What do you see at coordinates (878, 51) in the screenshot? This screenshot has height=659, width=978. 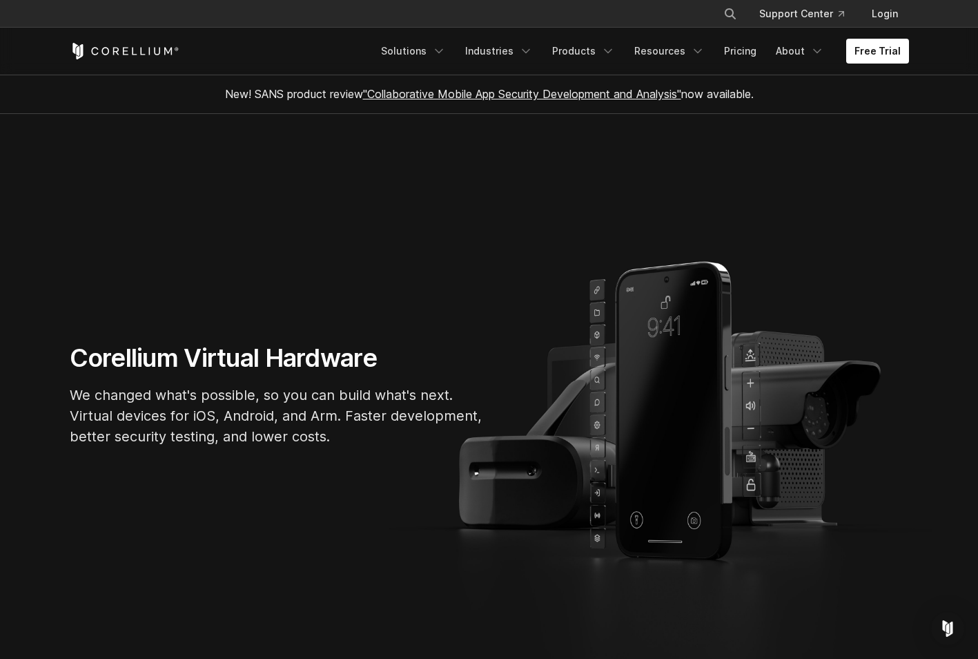 I see `a: Free Trial` at bounding box center [878, 51].